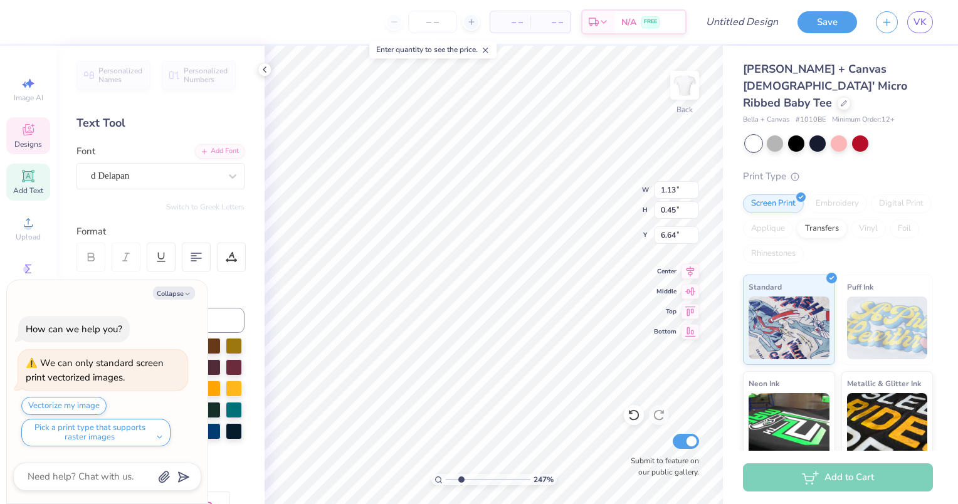 The width and height of the screenshot is (958, 504). Describe the element at coordinates (629, 22) in the screenshot. I see `span: N/A` at that location.